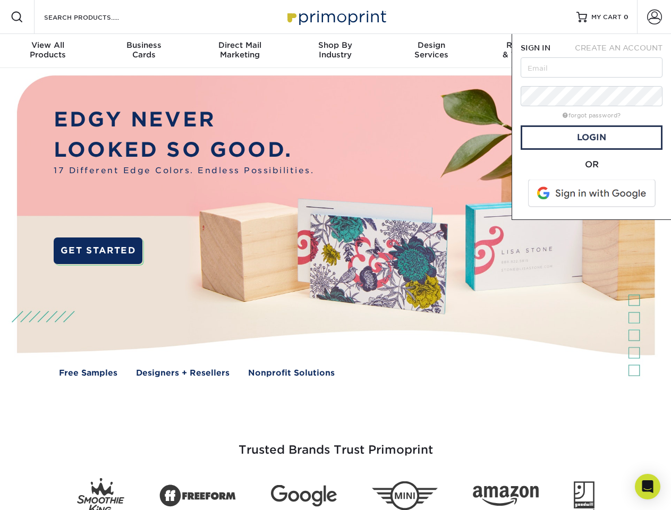 The width and height of the screenshot is (671, 510). I want to click on img: Amazon, so click(506, 496).